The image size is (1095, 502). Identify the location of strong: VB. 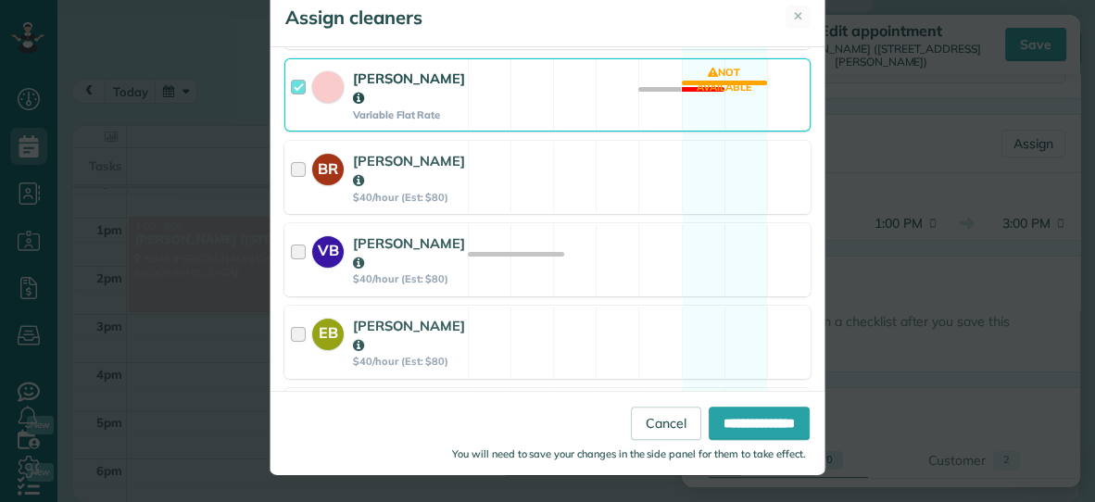
(328, 249).